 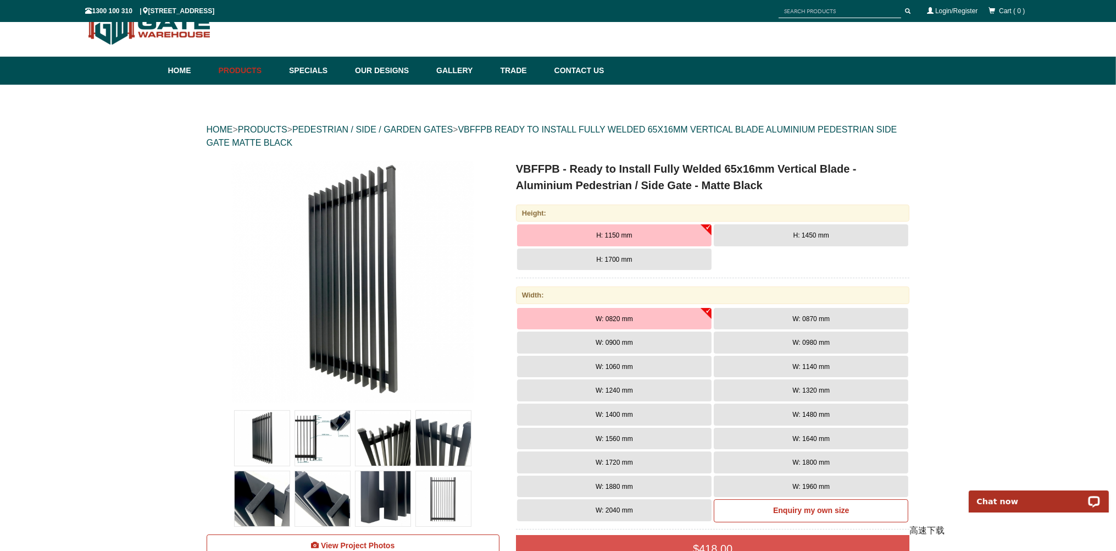 What do you see at coordinates (463, 70) in the screenshot?
I see `a: Gallery` at bounding box center [463, 70].